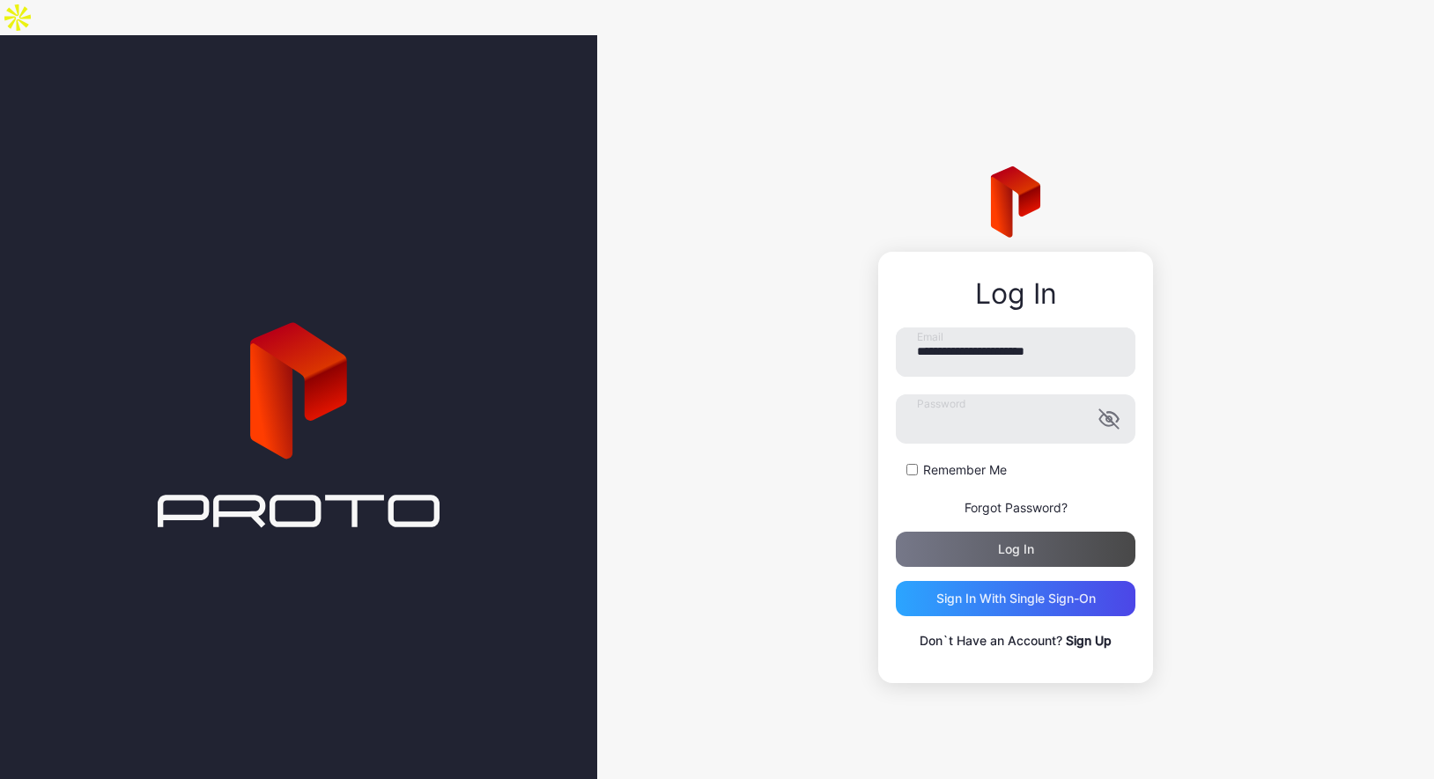 The image size is (1434, 779). Describe the element at coordinates (964, 470) in the screenshot. I see `label: Remember Me` at that location.